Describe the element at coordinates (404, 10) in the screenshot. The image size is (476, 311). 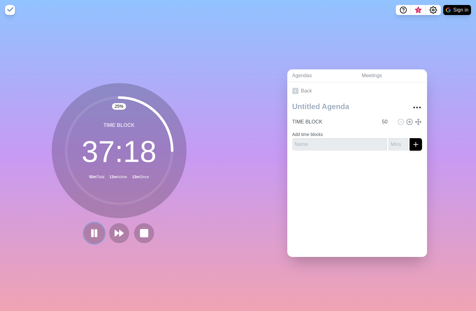
I see `button: Help` at that location.